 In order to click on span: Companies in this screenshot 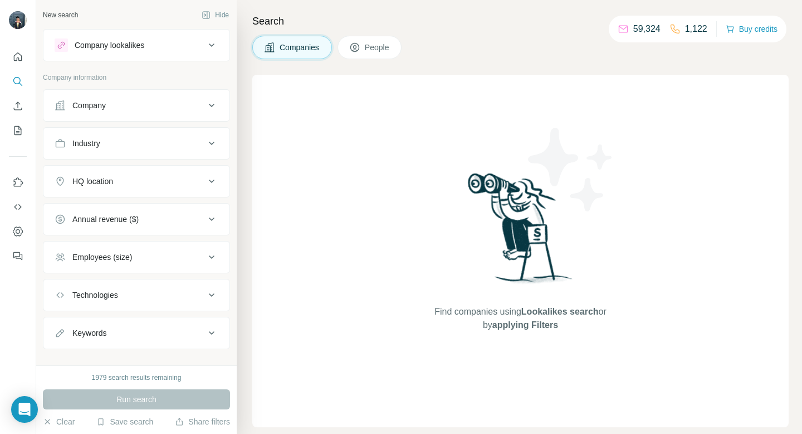, I will do `click(300, 47)`.